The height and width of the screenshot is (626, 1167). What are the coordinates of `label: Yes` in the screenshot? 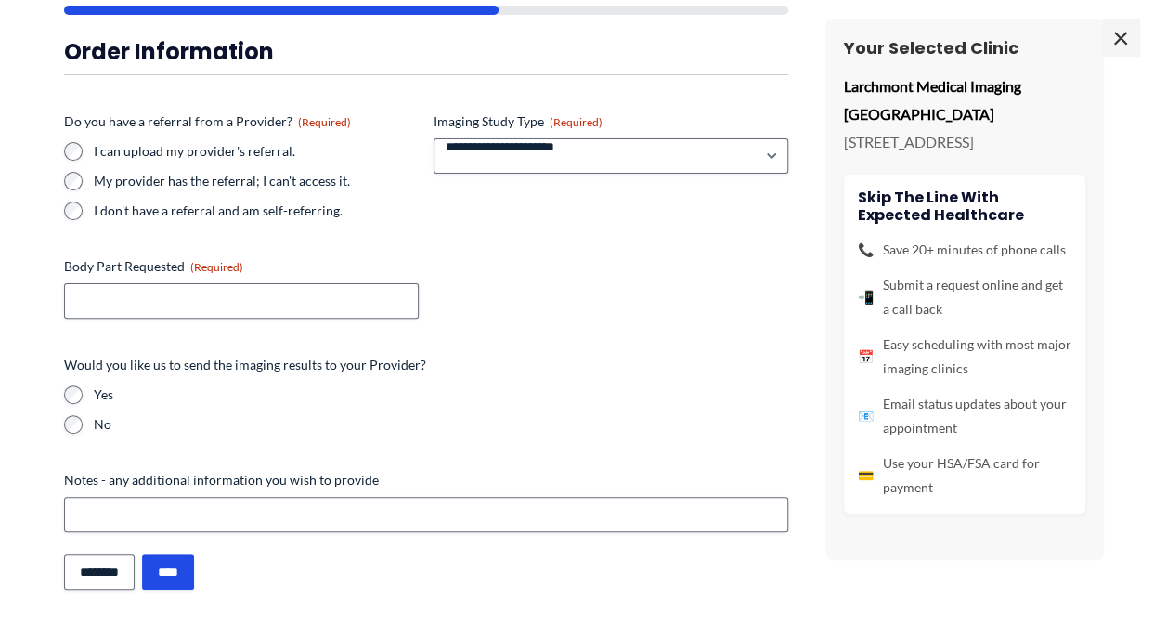 It's located at (441, 395).